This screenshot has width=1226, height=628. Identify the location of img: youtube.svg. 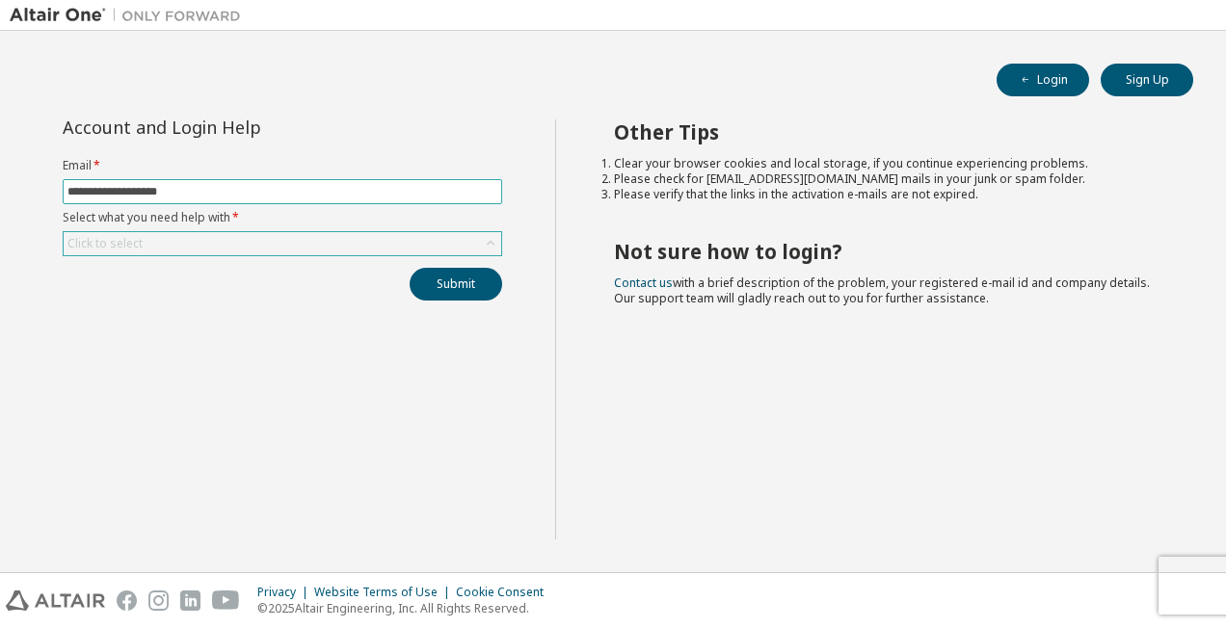
(225, 600).